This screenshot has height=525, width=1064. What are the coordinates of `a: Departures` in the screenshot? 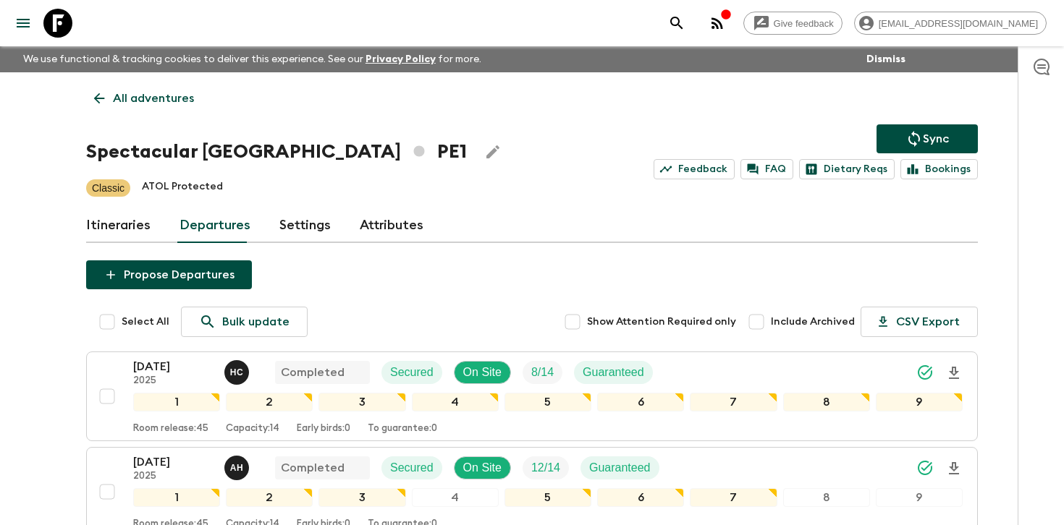 It's located at (215, 226).